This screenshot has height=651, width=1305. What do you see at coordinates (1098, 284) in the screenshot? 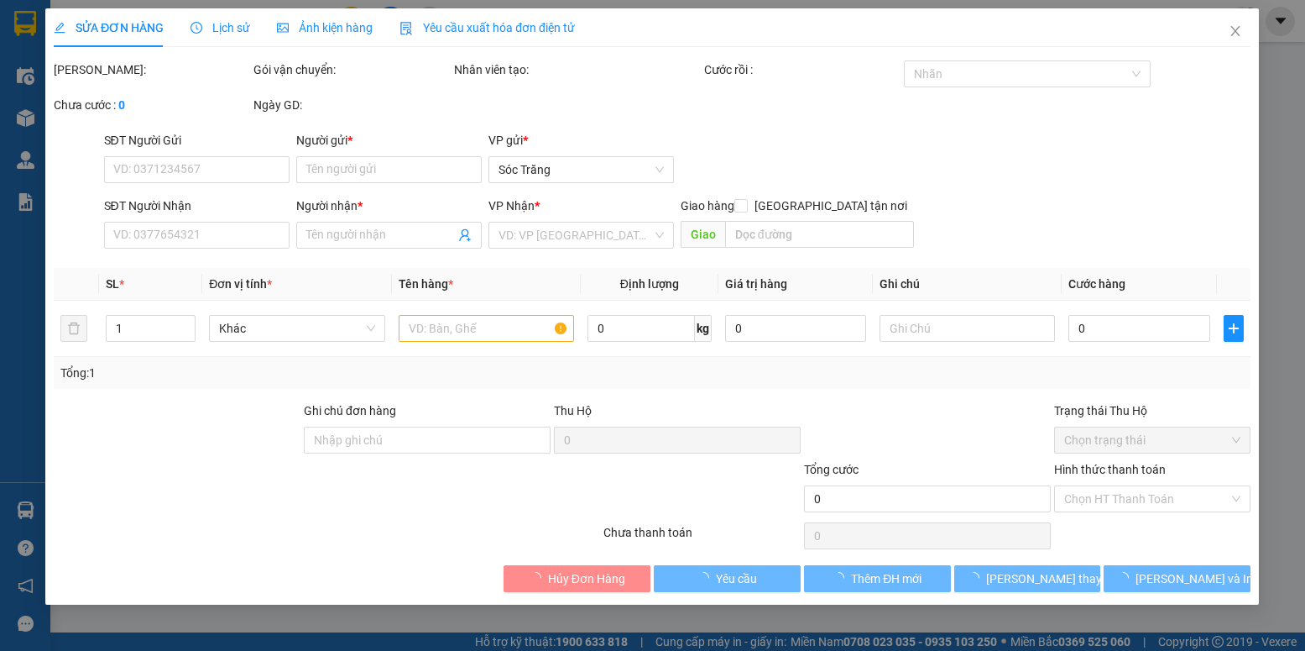
I see `span: Cước hàng` at bounding box center [1098, 284].